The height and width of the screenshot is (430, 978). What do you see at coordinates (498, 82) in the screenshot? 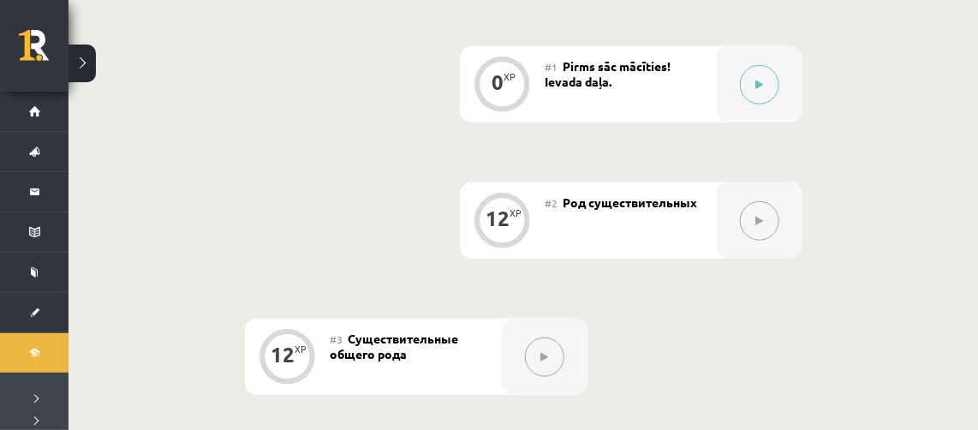
I see `div: 0` at bounding box center [498, 82].